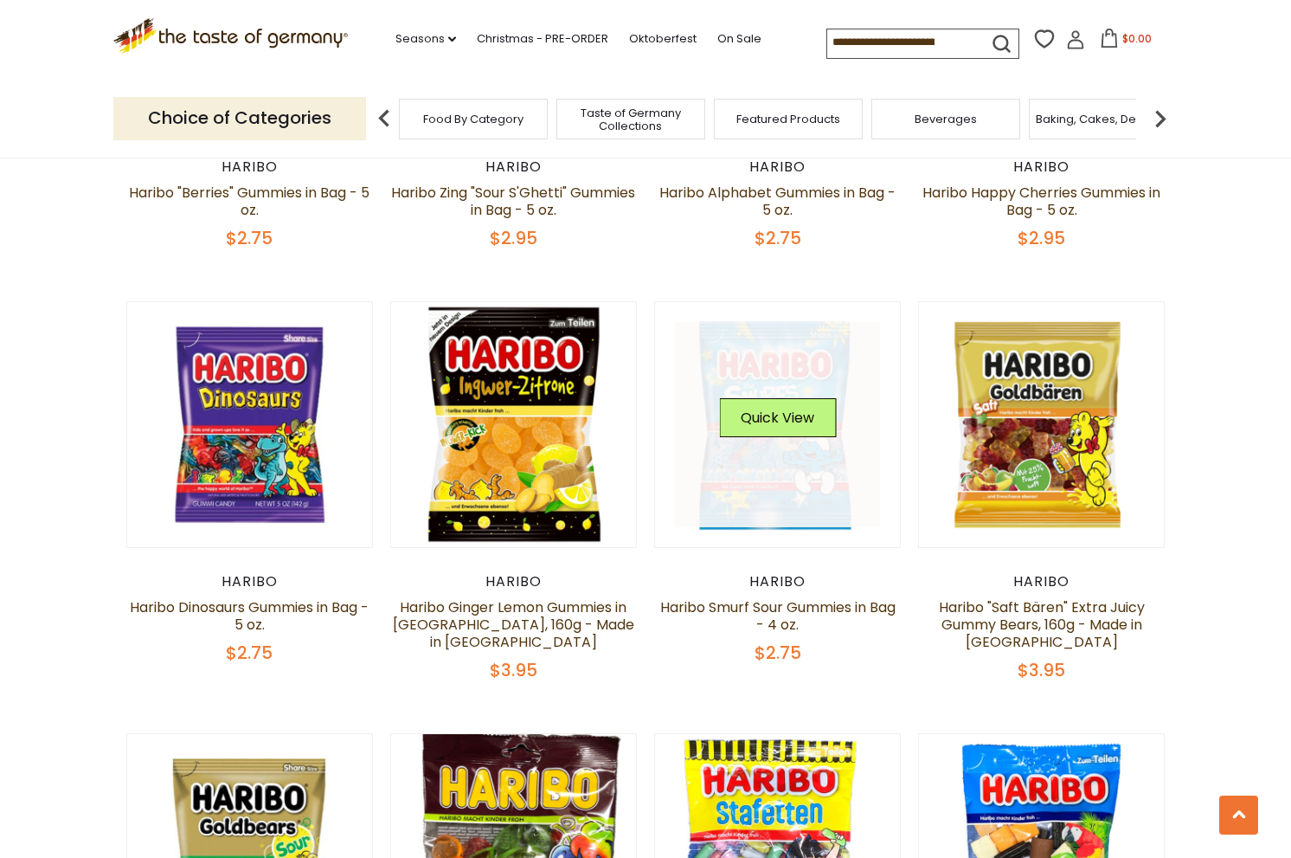 The height and width of the screenshot is (858, 1291). Describe the element at coordinates (1161, 119) in the screenshot. I see `img: next arrow` at that location.